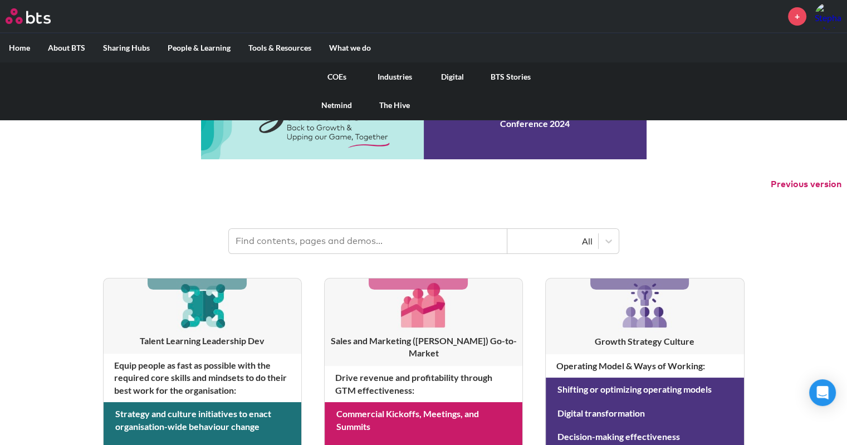  I want to click on h4: Drive revenue and profitability through GTM effectiveness :, so click(423, 384).